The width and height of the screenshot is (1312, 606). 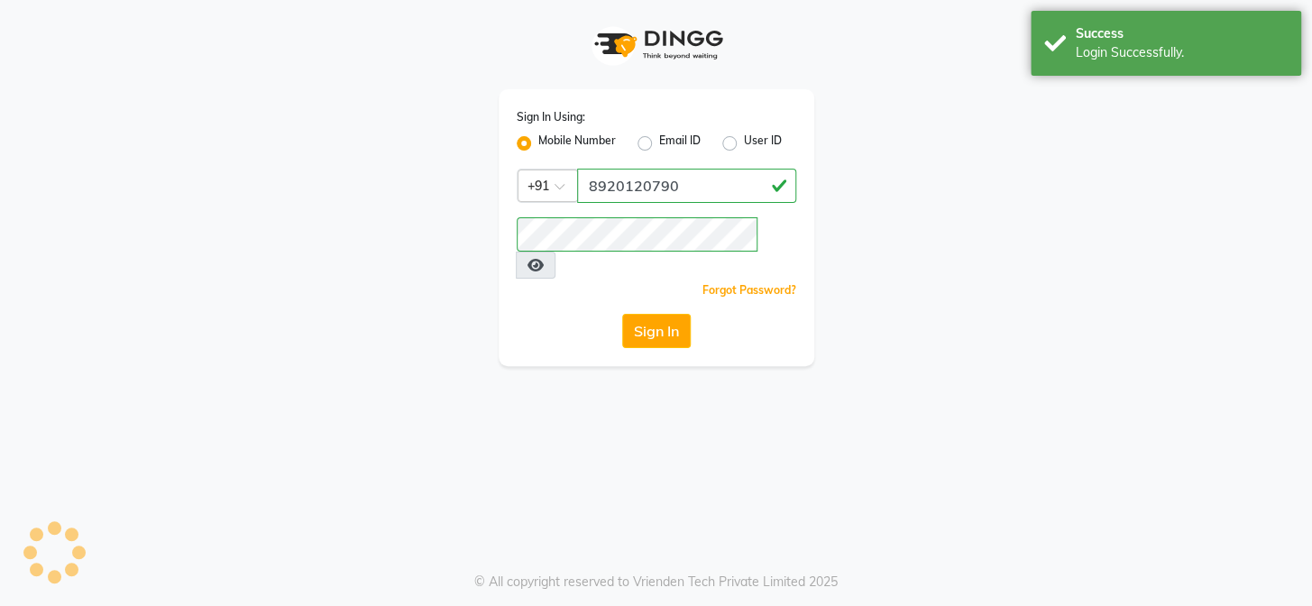 I want to click on img: logo1.svg, so click(x=657, y=44).